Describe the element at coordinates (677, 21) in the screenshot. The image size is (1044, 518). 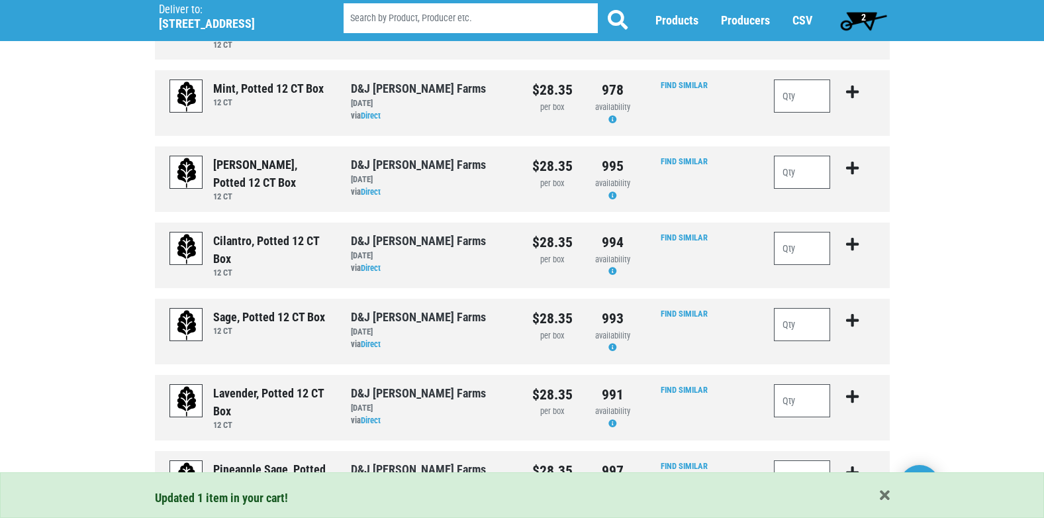
I see `span: Products` at that location.